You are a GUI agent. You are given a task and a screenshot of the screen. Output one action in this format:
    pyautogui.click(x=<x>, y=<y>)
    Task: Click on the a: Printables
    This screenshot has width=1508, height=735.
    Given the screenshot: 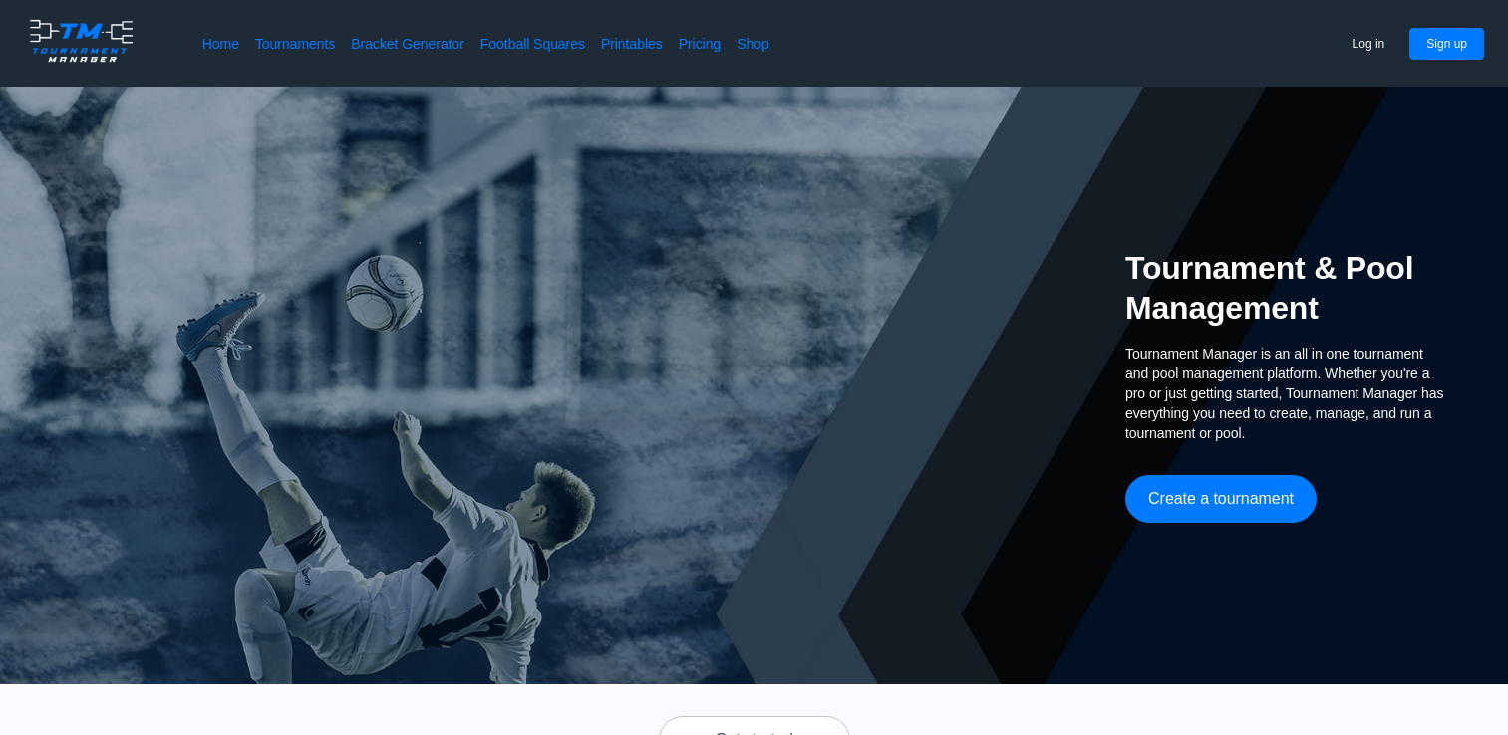 What is the action you would take?
    pyautogui.click(x=632, y=44)
    